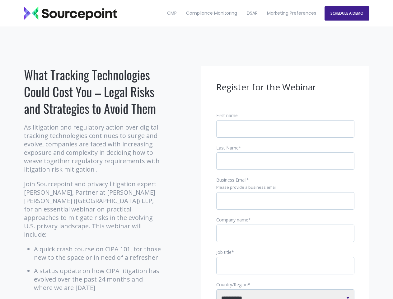 The image size is (393, 299). Describe the element at coordinates (71, 13) in the screenshot. I see `img: Sourcepoint_logo_black_transparent (2)-2` at that location.